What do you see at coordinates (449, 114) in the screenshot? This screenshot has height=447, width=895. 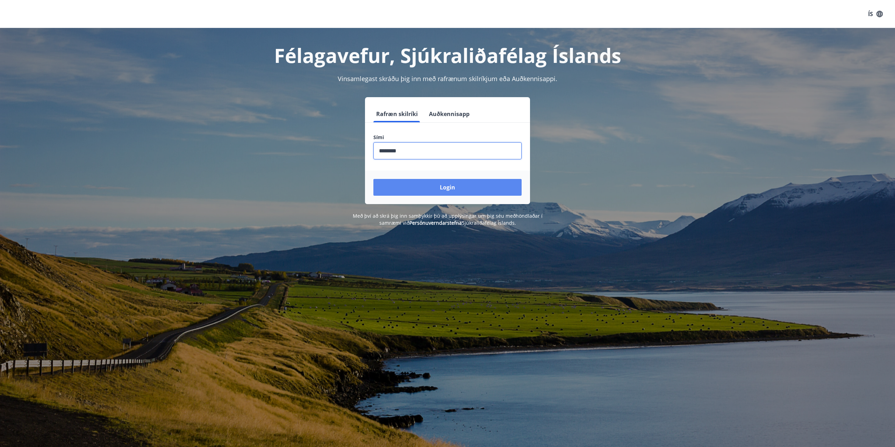 I see `button: Auðkennisapp` at bounding box center [449, 114].